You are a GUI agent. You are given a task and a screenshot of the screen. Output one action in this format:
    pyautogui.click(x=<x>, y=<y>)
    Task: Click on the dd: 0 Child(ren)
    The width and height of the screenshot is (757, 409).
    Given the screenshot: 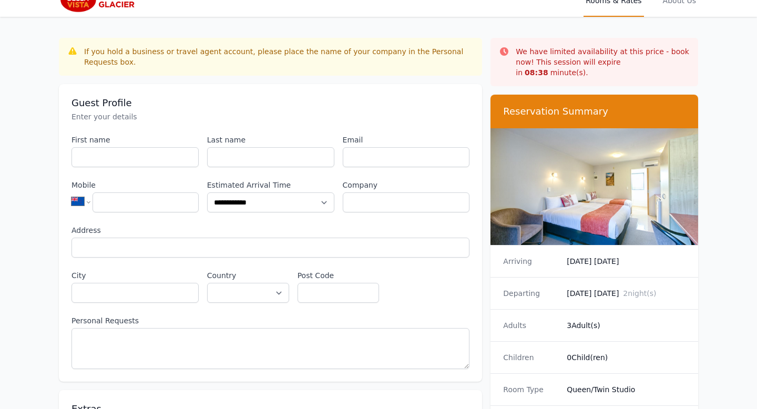 What is the action you would take?
    pyautogui.click(x=626, y=357)
    